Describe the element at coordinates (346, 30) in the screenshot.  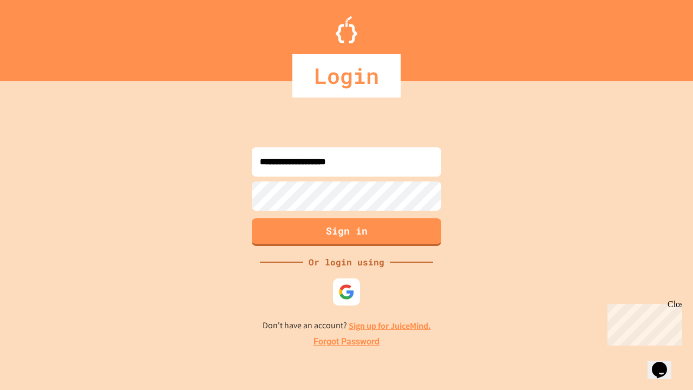
I see `img: Logo.svg` at that location.